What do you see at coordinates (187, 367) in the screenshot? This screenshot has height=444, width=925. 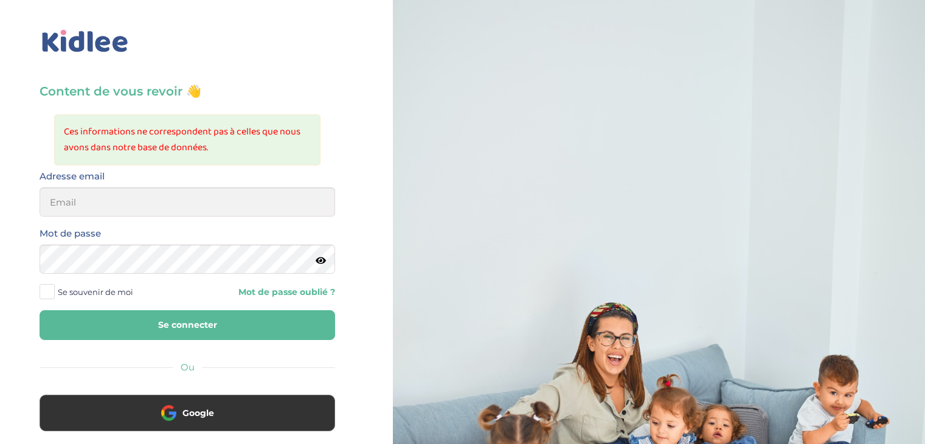 I see `span: Ou` at bounding box center [187, 367].